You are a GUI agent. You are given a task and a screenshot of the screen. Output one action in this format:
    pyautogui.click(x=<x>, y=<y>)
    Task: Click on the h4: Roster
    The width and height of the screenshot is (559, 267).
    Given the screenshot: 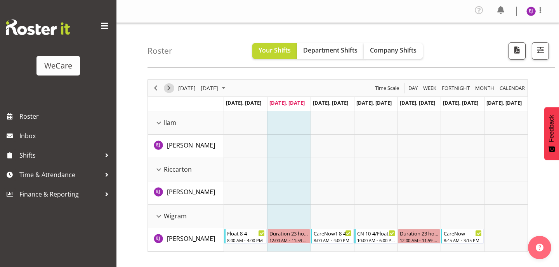 What is the action you would take?
    pyautogui.click(x=160, y=51)
    